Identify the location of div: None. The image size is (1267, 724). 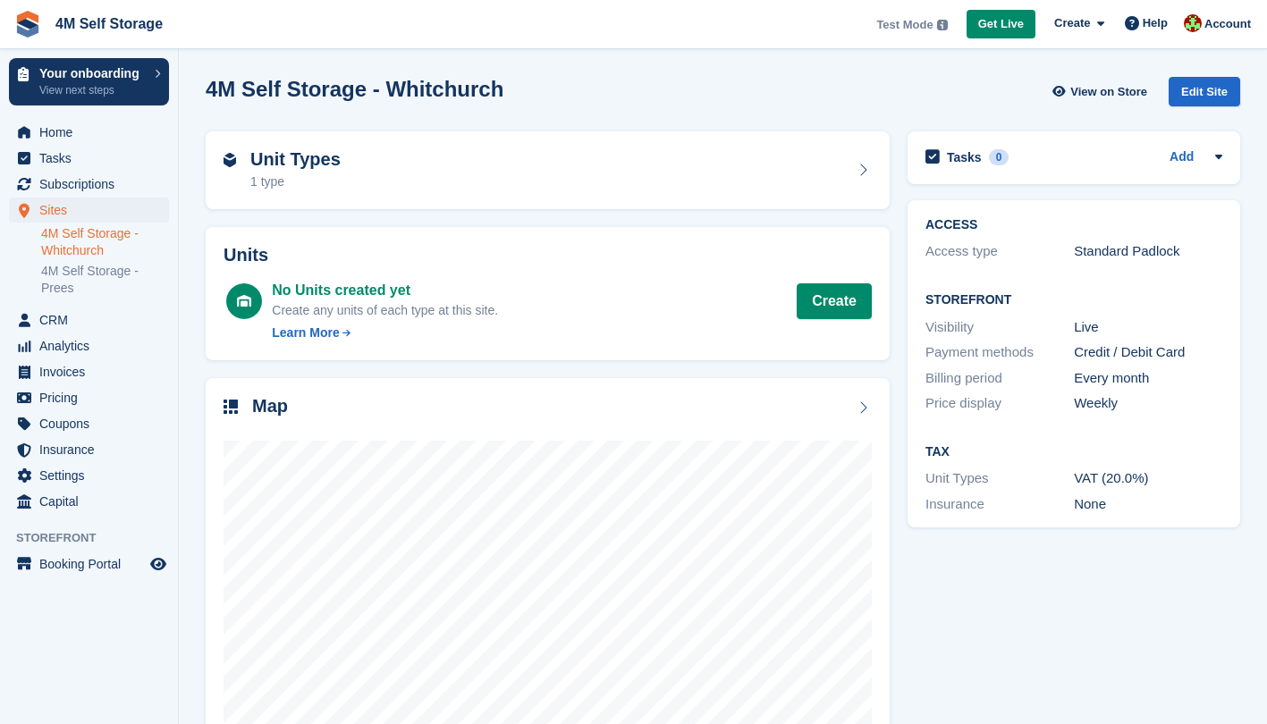
(1148, 504).